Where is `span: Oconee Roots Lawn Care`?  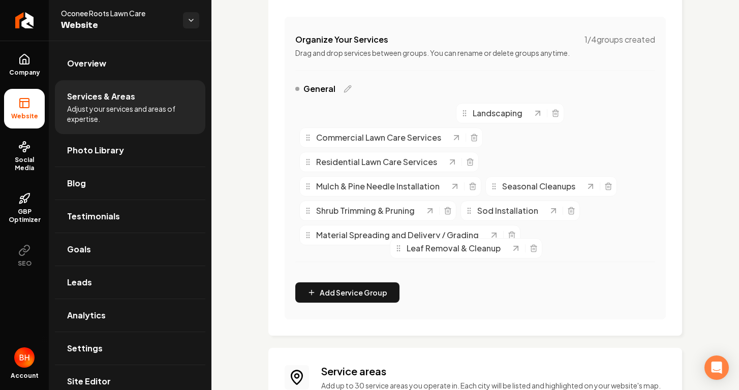 span: Oconee Roots Lawn Care is located at coordinates (118, 13).